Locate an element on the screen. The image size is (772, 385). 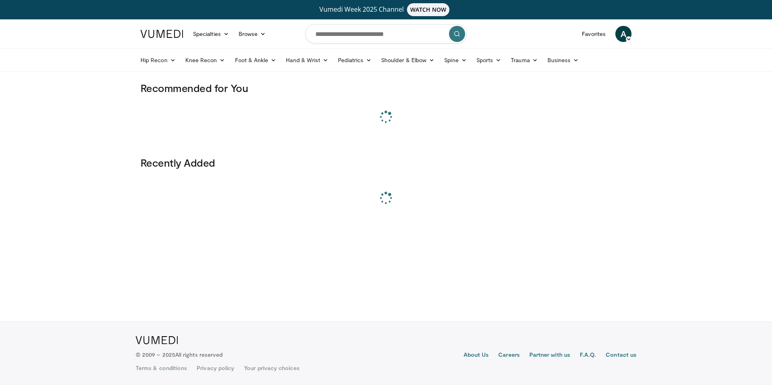
span: All rights reserved is located at coordinates (199, 355).